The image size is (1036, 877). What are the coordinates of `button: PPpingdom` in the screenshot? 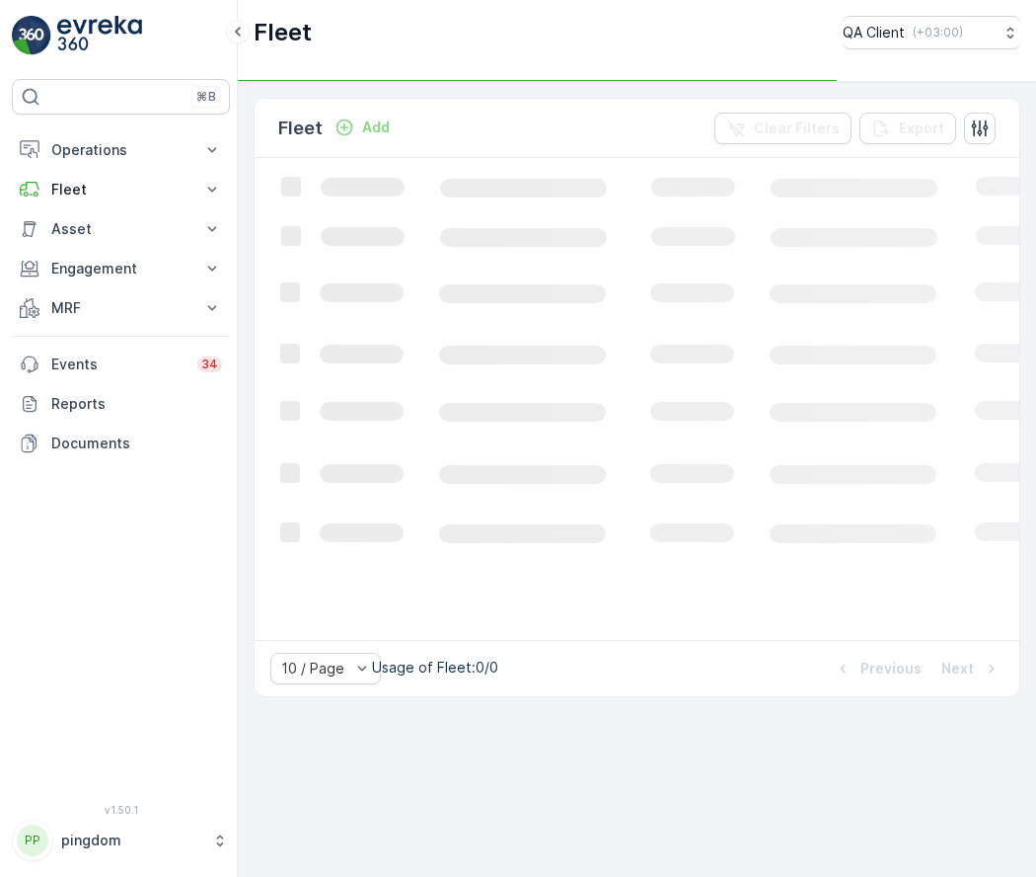 It's located at (120, 840).